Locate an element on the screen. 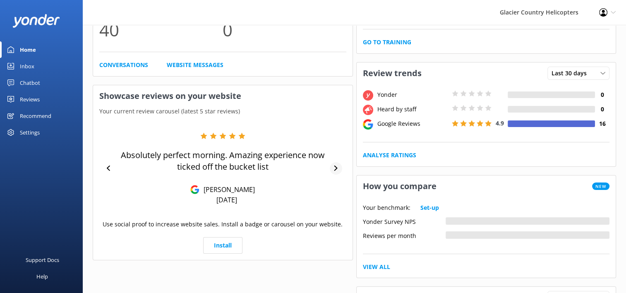 The height and width of the screenshot is (293, 626). a: Website Messages is located at coordinates (195, 65).